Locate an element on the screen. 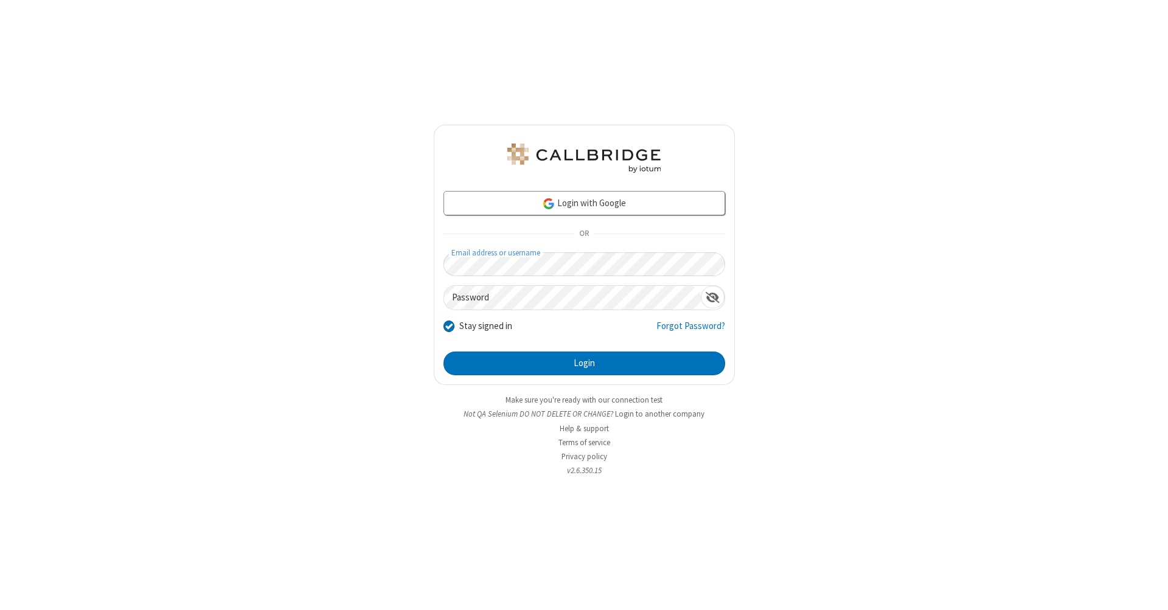 This screenshot has height=610, width=1168. a: Forgot Password? is located at coordinates (690, 331).